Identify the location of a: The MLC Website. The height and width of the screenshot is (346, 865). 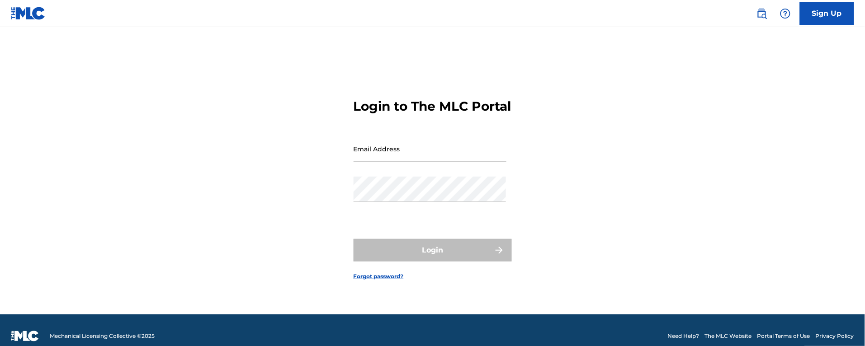
(728, 336).